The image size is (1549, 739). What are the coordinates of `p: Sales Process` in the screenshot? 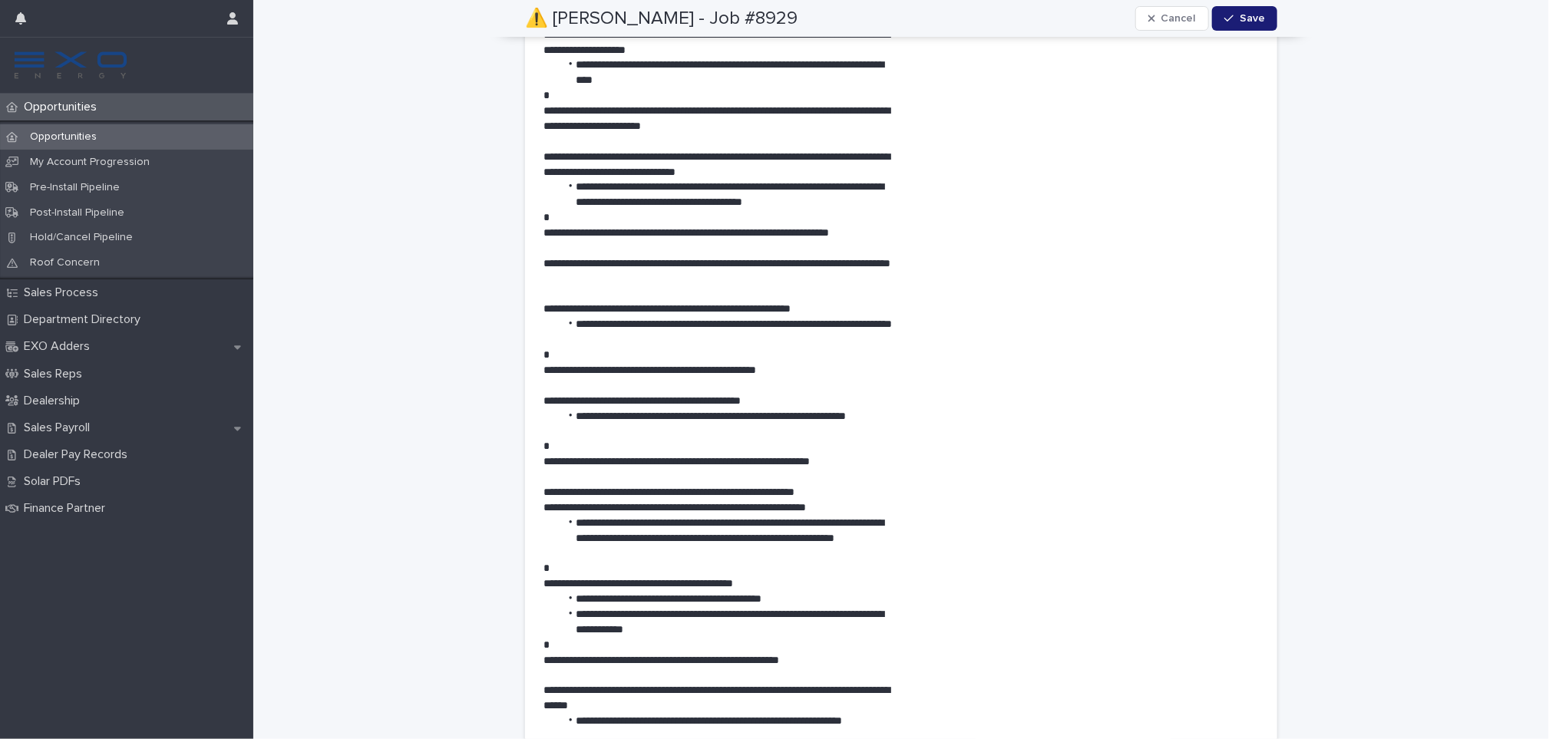 It's located at (64, 292).